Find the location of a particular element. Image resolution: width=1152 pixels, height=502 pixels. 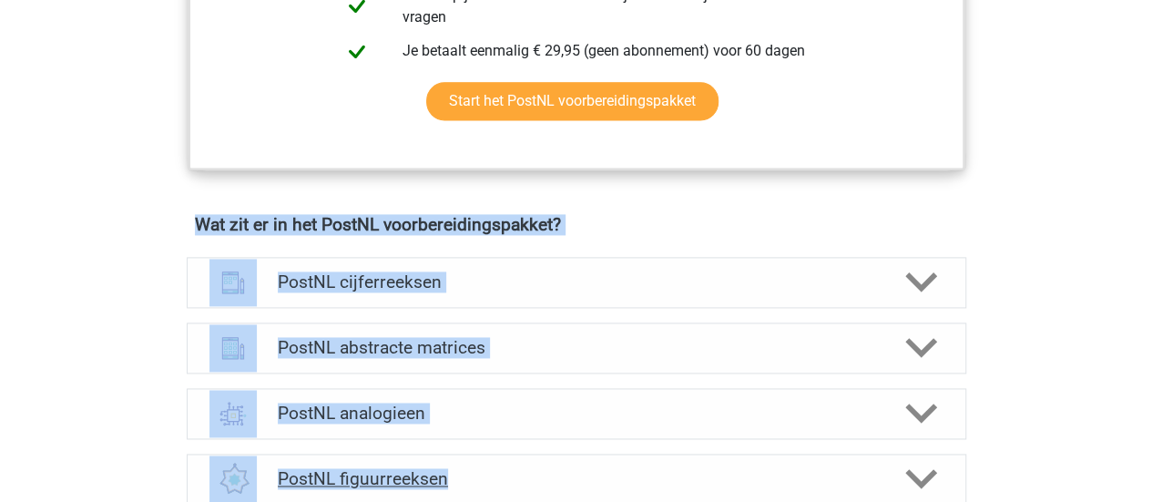

h4: PostNL analogieen is located at coordinates (575, 413).